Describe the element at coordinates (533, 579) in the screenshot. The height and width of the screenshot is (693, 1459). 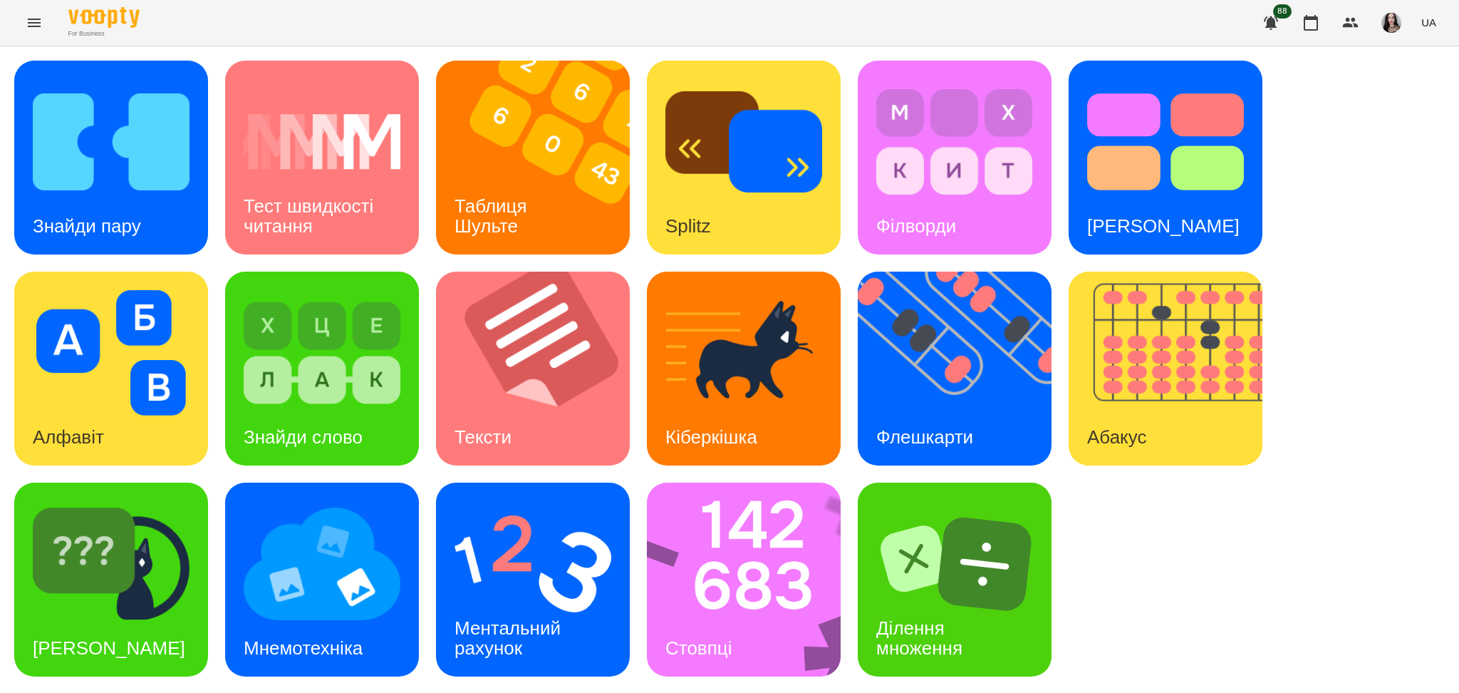
I see `a: Ментальний рахунокМентальний рахунок` at that location.